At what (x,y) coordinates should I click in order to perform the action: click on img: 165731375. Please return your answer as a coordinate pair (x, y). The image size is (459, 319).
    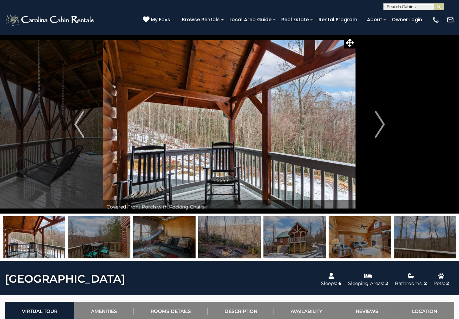
    Looking at the image, I should click on (164, 237).